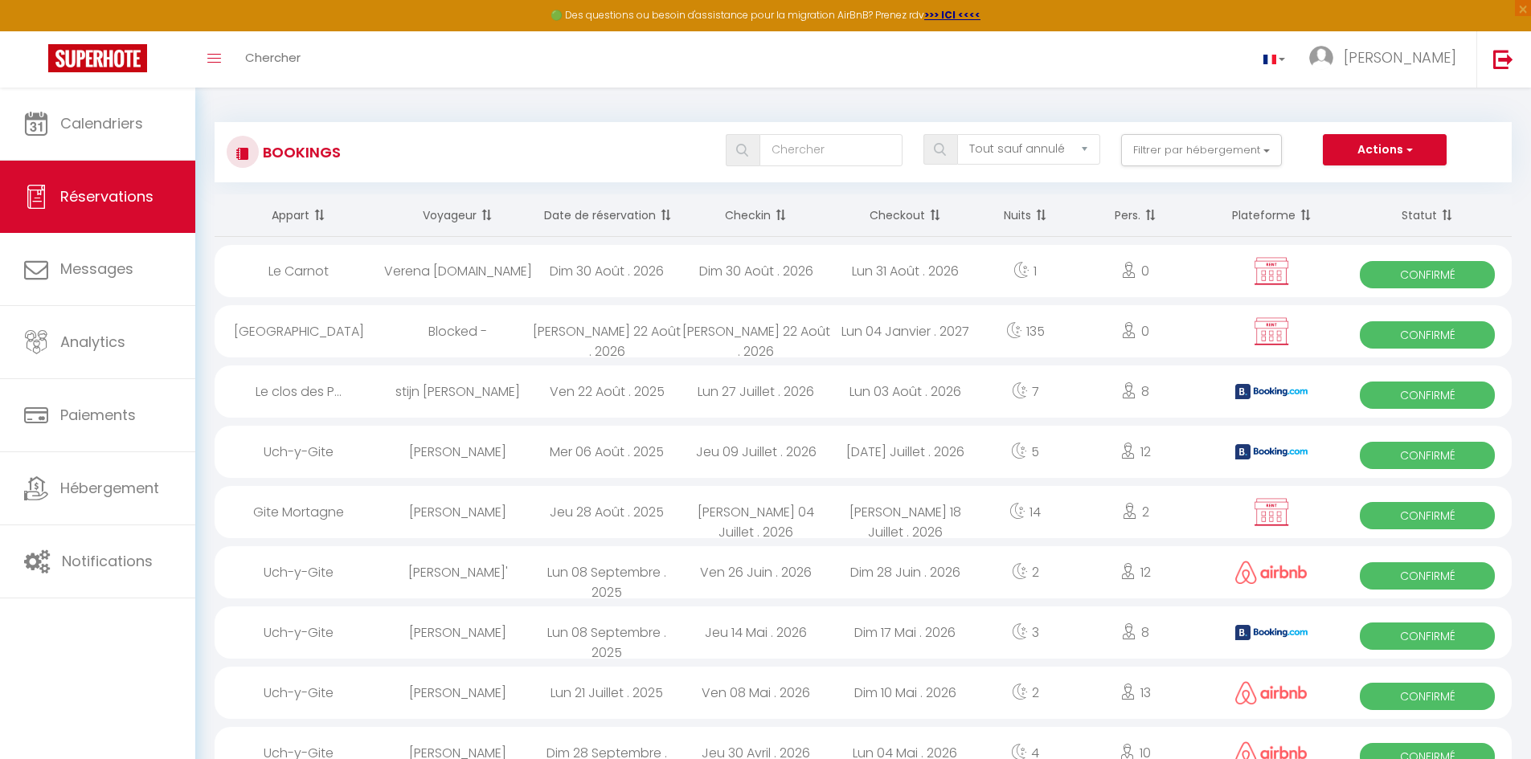 This screenshot has height=759, width=1531. What do you see at coordinates (272, 59) in the screenshot?
I see `a: Chercher` at bounding box center [272, 59].